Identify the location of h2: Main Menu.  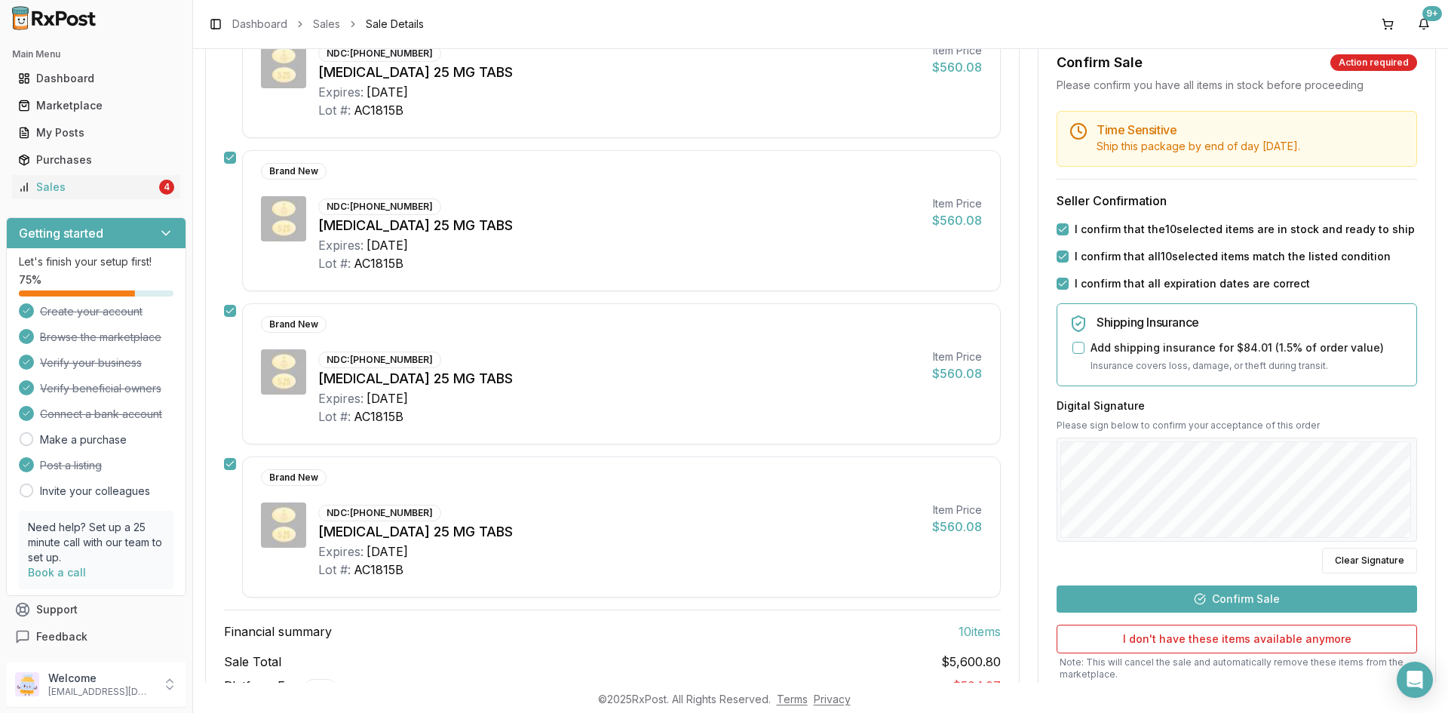
(96, 54).